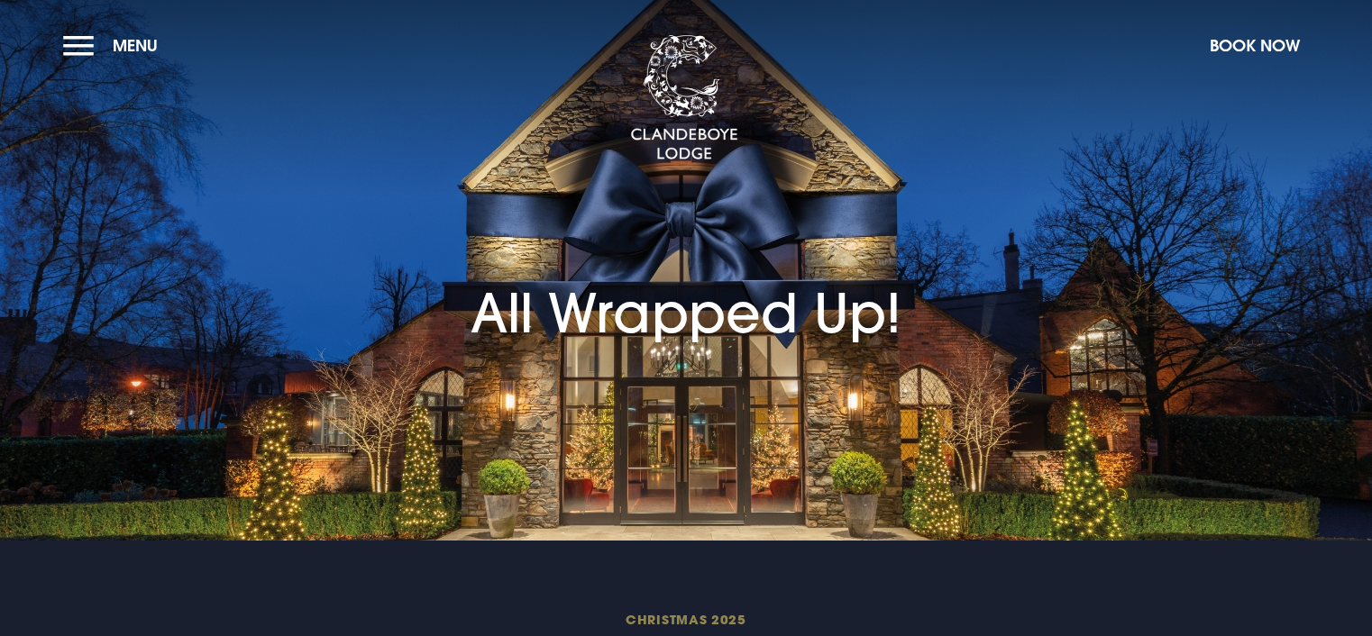 This screenshot has width=1372, height=636. What do you see at coordinates (684, 98) in the screenshot?
I see `img: Clandeboye Lodge` at bounding box center [684, 98].